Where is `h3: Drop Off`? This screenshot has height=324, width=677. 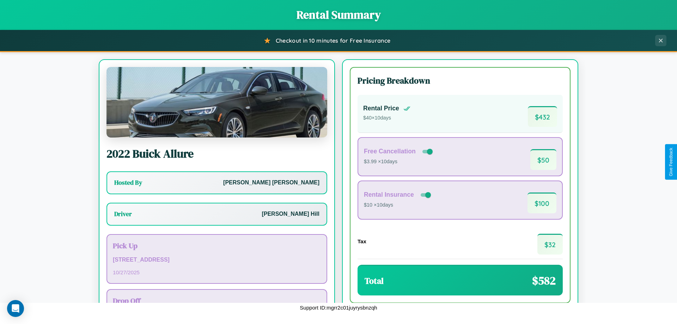 h3: Drop Off is located at coordinates (217, 301).